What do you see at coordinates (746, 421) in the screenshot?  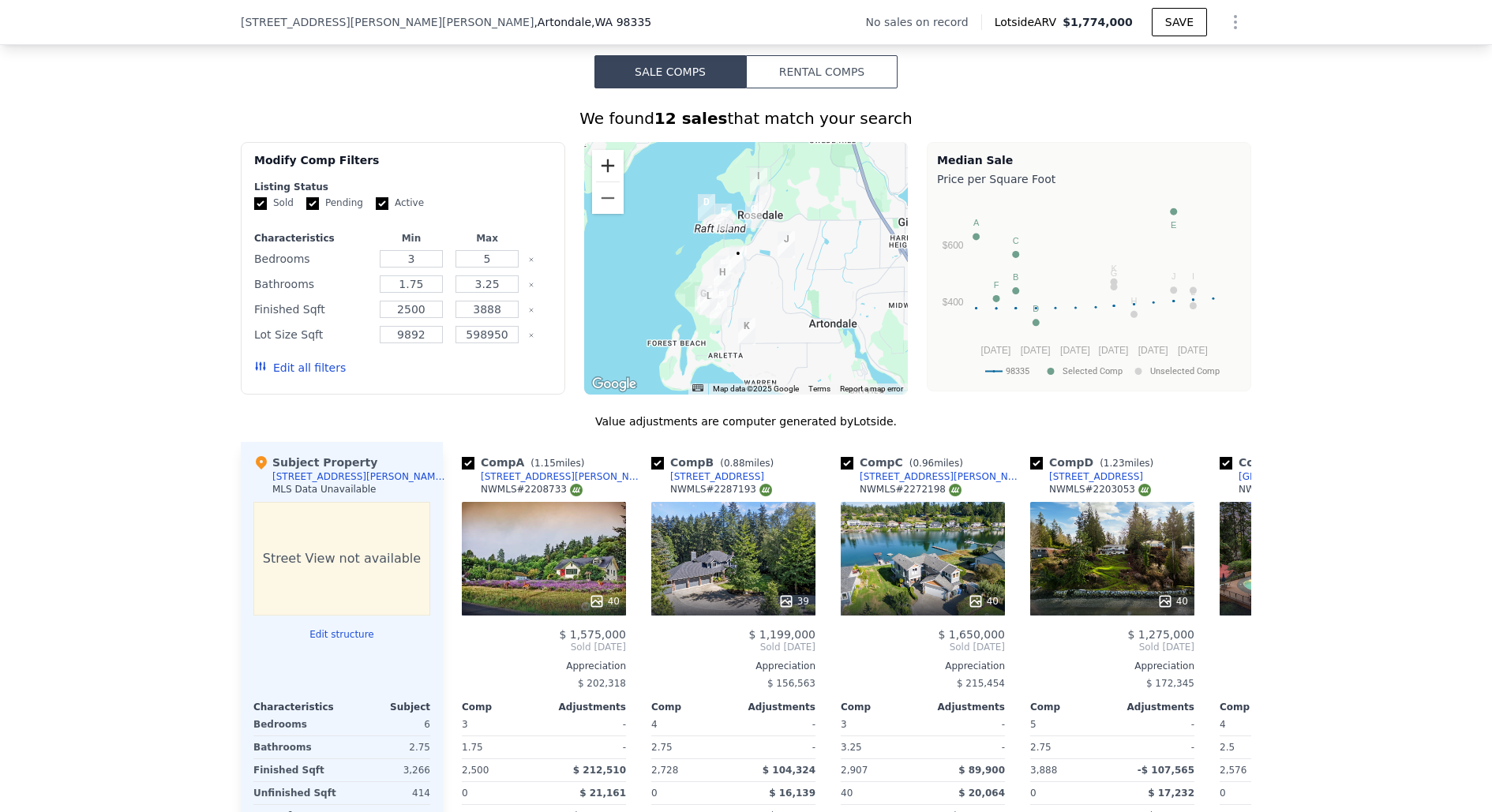 I see `div: Value adjustments are computer generated by Lotside .` at bounding box center [746, 421].